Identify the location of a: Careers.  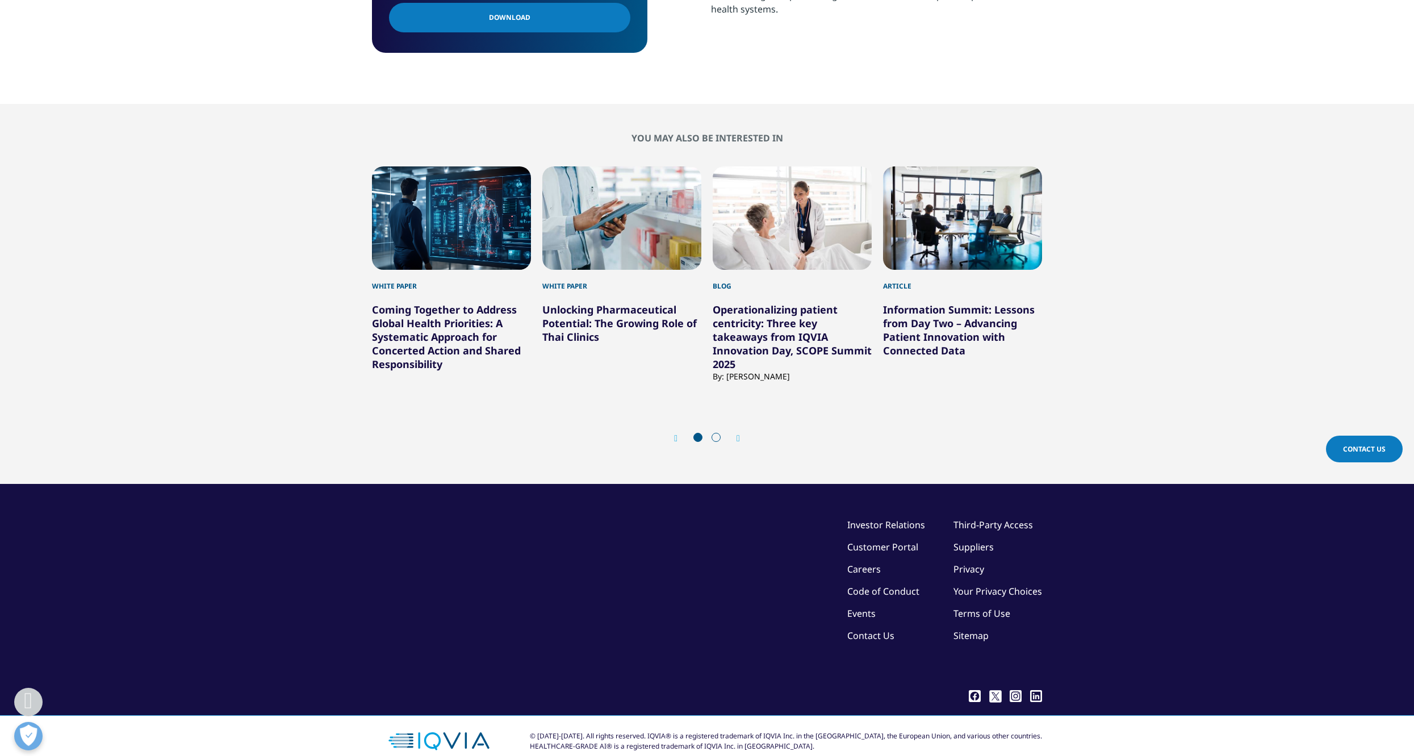
(864, 569).